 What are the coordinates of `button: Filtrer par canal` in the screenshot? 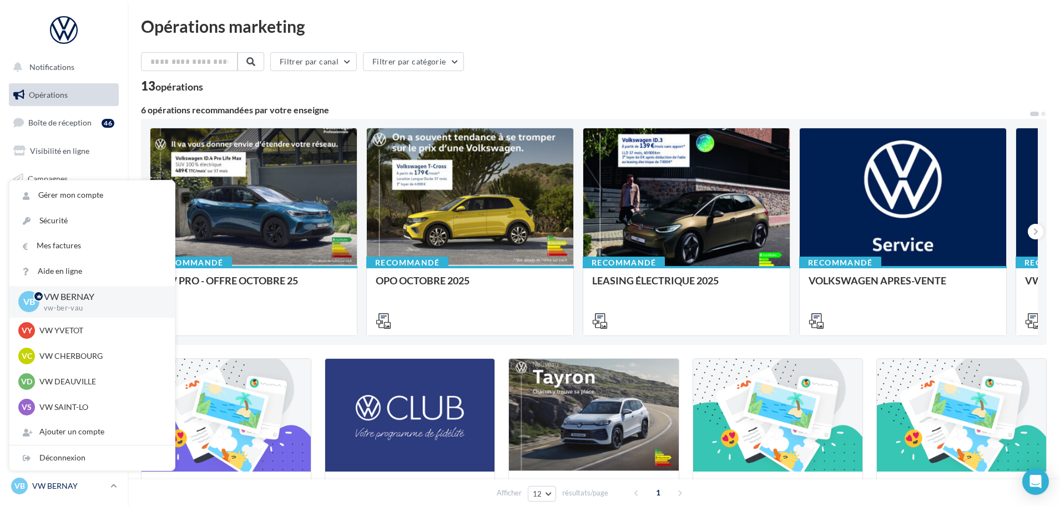 It's located at (314, 62).